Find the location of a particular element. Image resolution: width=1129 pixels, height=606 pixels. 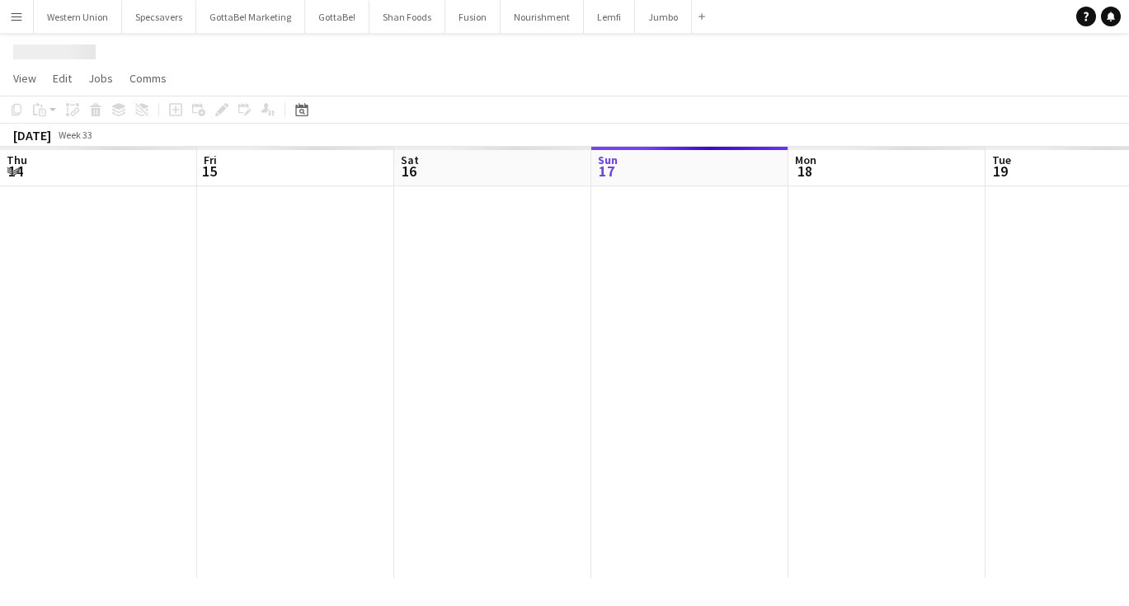

a: Edit is located at coordinates (62, 78).